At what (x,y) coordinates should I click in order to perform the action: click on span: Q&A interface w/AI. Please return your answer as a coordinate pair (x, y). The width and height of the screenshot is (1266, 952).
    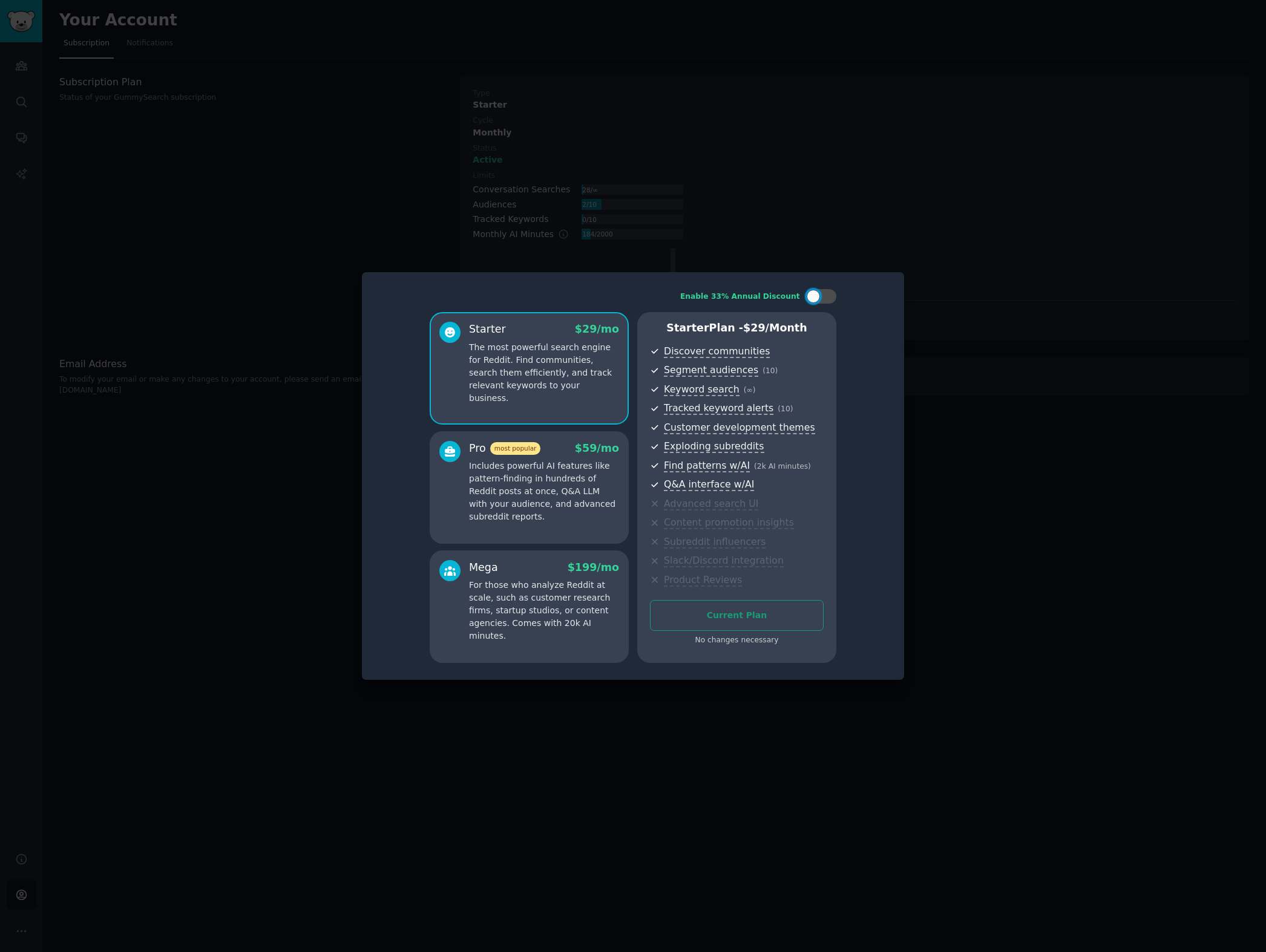
    Looking at the image, I should click on (708, 484).